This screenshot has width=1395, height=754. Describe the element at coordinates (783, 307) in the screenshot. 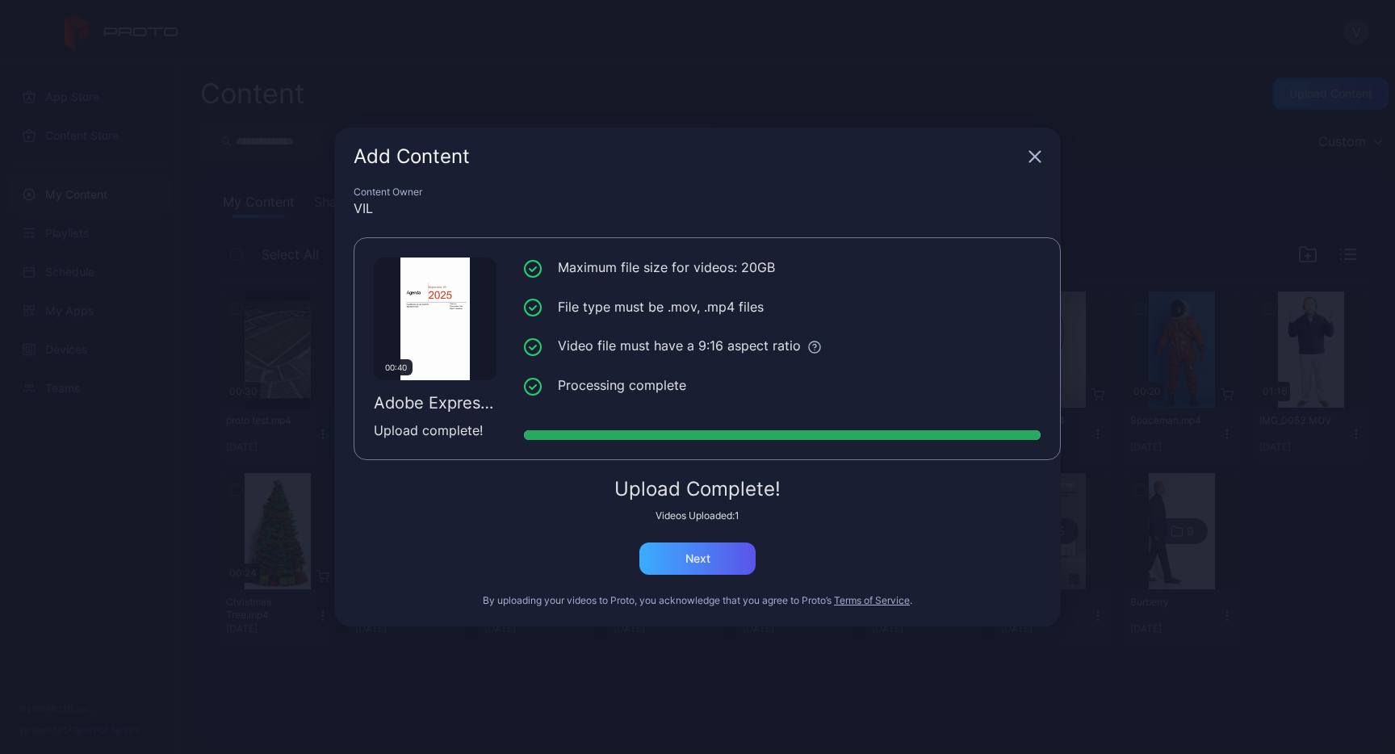

I see `li: File type must be .mov, .mp4 files` at that location.